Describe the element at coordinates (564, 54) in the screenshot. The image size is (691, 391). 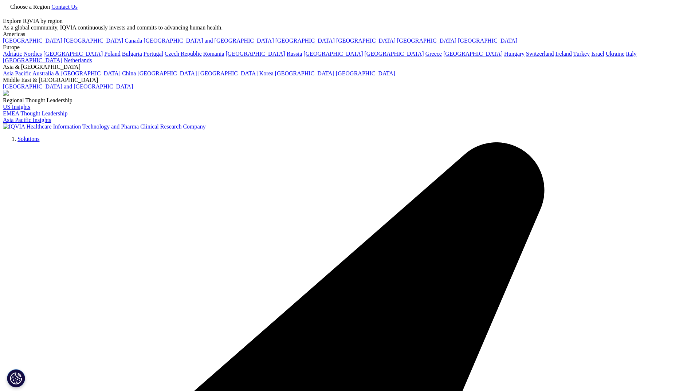
I see `a: Ireland` at that location.